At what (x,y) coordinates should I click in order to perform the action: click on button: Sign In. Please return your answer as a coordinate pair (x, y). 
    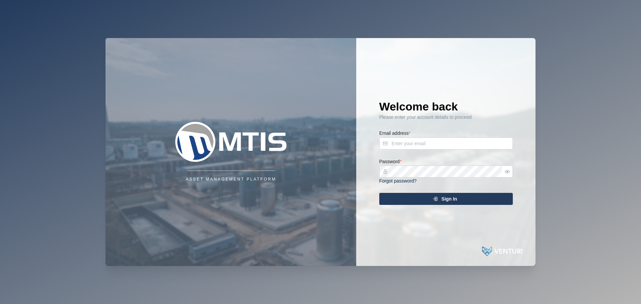
    Looking at the image, I should click on (446, 199).